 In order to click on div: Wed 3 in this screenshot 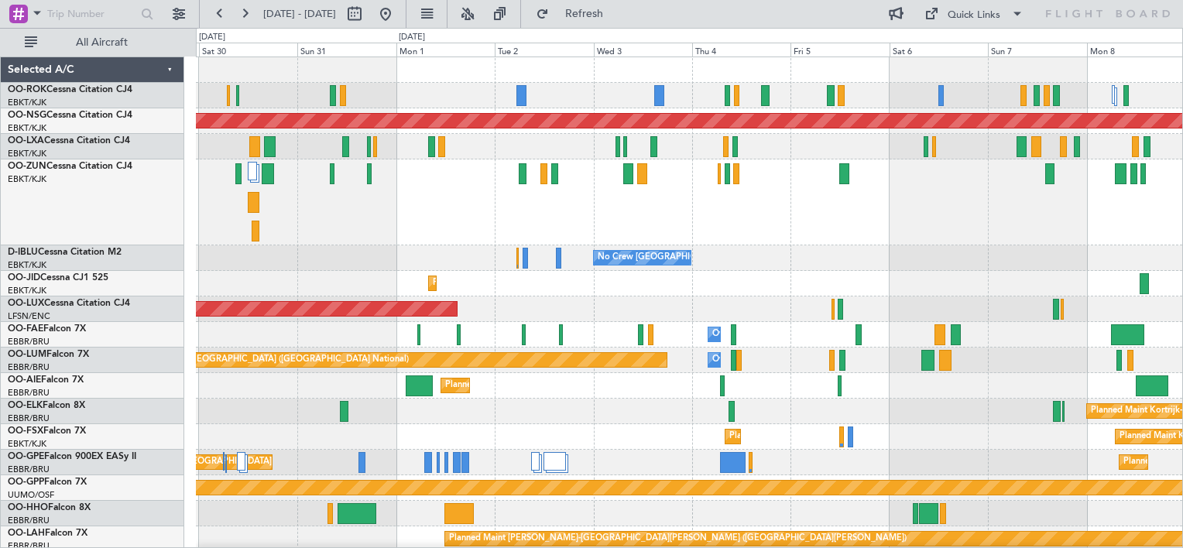, I will do `click(643, 50)`.